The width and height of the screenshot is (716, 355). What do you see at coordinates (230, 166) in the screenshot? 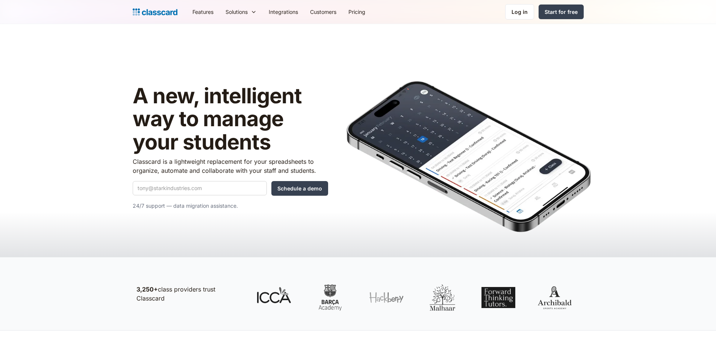
I see `p: Classcard is a lightweight replacement for your spreadsheets to organize, automate and collaborat...` at bounding box center [230, 166].